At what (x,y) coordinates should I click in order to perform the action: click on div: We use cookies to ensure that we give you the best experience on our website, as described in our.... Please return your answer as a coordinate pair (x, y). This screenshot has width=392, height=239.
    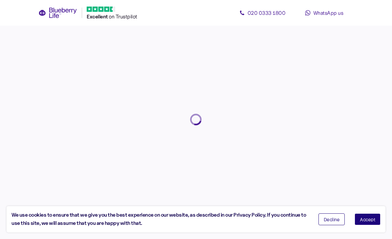
    Looking at the image, I should click on (160, 219).